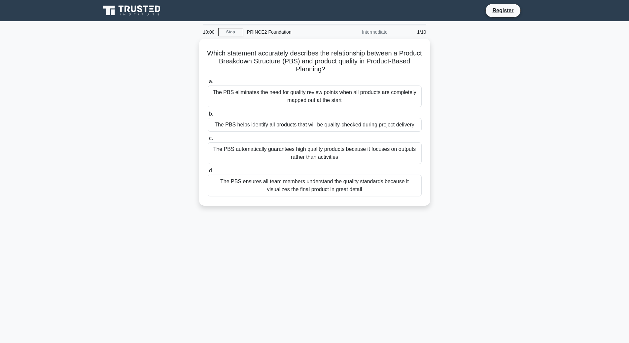  I want to click on div: The PBS ensures all team members understand the quality standards because it visualizes the final..., so click(315, 186).